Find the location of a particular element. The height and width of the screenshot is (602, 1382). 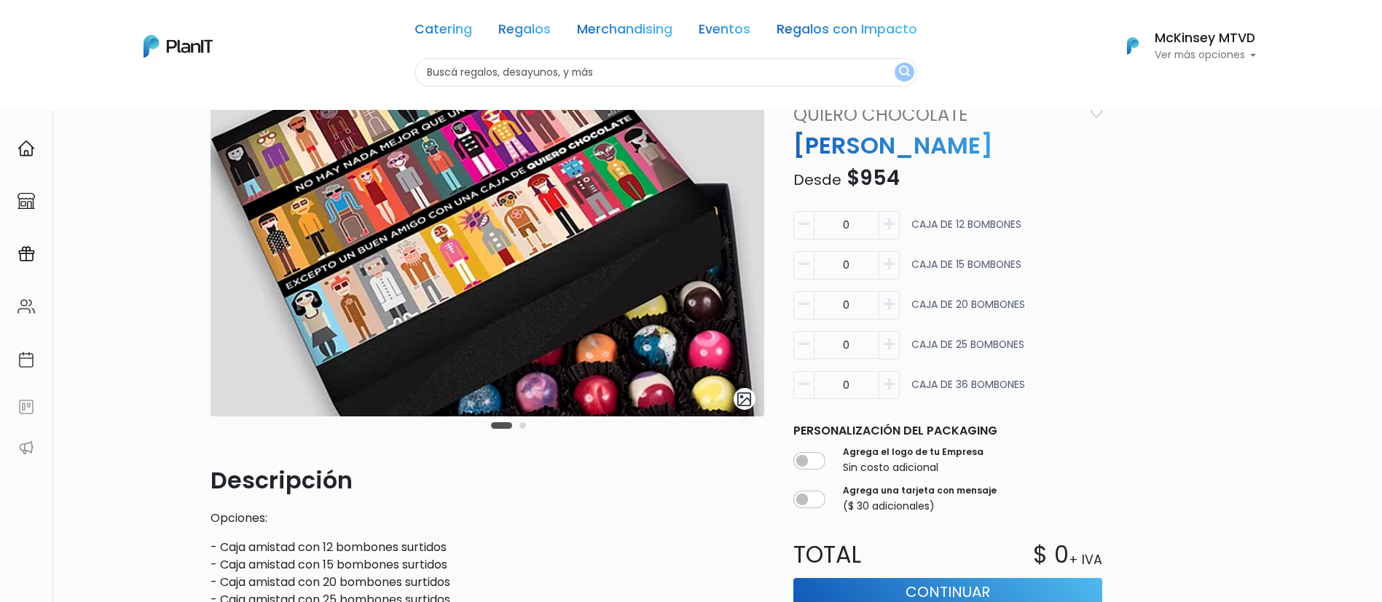

img: partners-52edf745621dab592f3b2c58e3bca9d71375a7ef29c3b500c9f145b62cc070d4.svg is located at coordinates (26, 448).